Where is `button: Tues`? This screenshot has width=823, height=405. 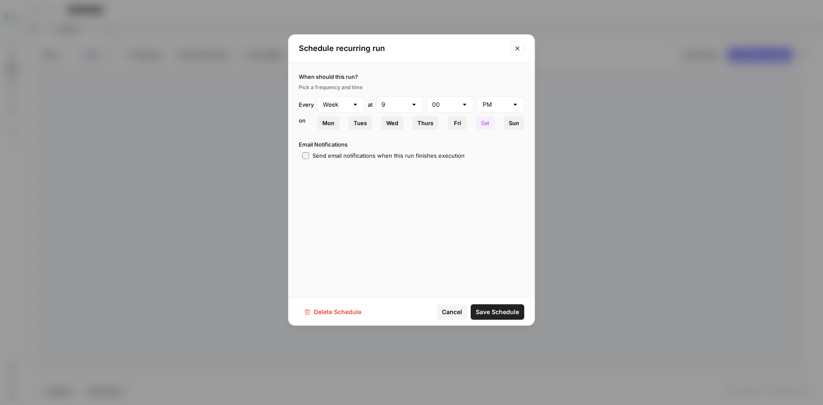 button: Tues is located at coordinates (360, 123).